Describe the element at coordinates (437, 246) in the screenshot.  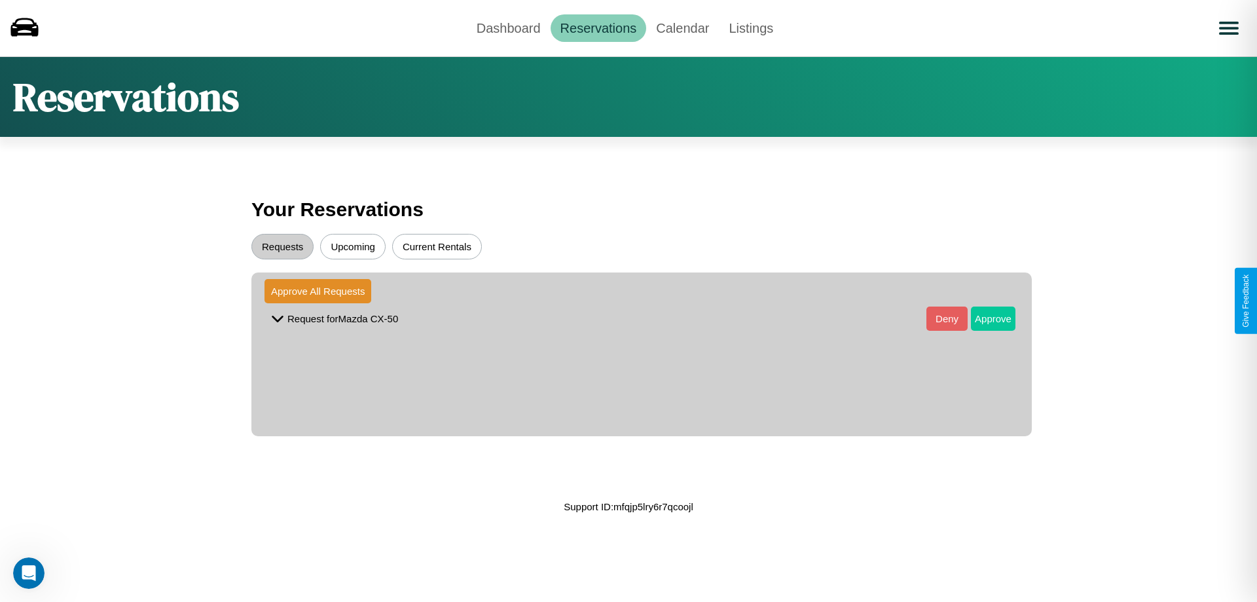
I see `button: Current Rentals` at that location.